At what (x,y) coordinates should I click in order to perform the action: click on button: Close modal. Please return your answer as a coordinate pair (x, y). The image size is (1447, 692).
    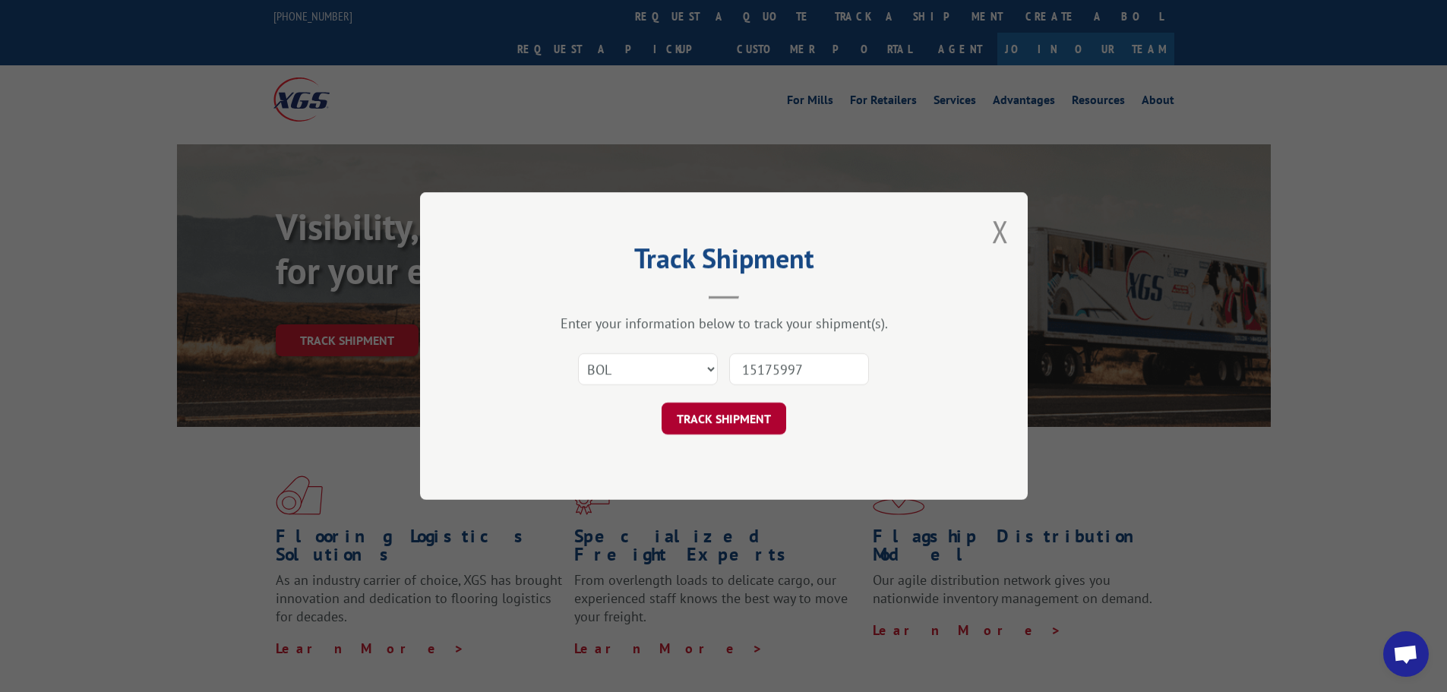
    Looking at the image, I should click on (1000, 231).